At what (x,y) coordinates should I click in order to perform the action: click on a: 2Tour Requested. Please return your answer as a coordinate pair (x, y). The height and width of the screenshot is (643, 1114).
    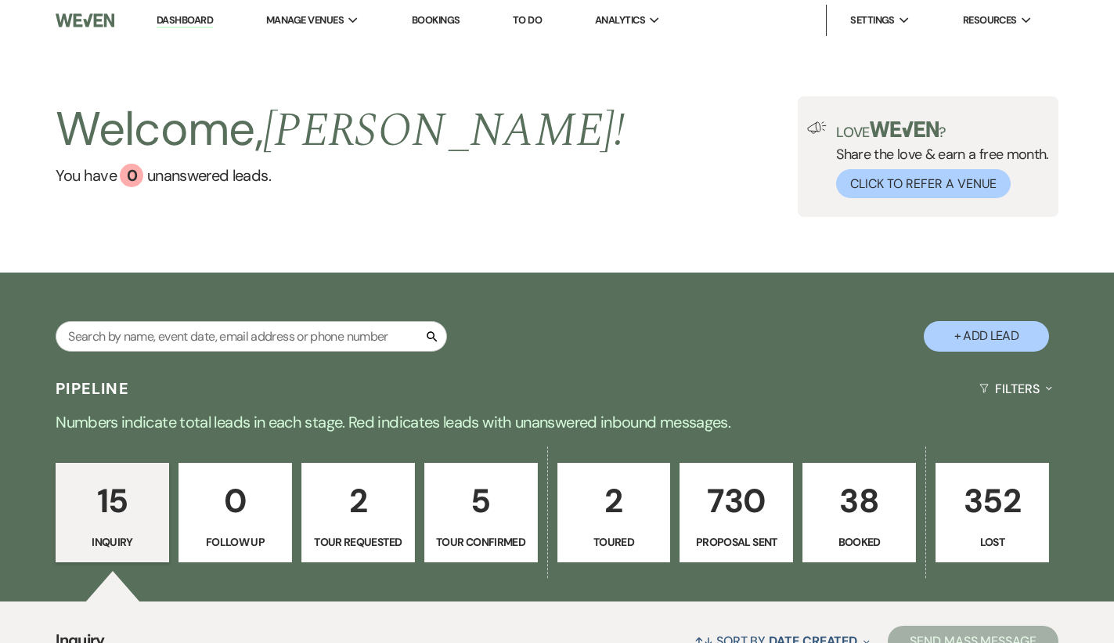
    Looking at the image, I should click on (358, 513).